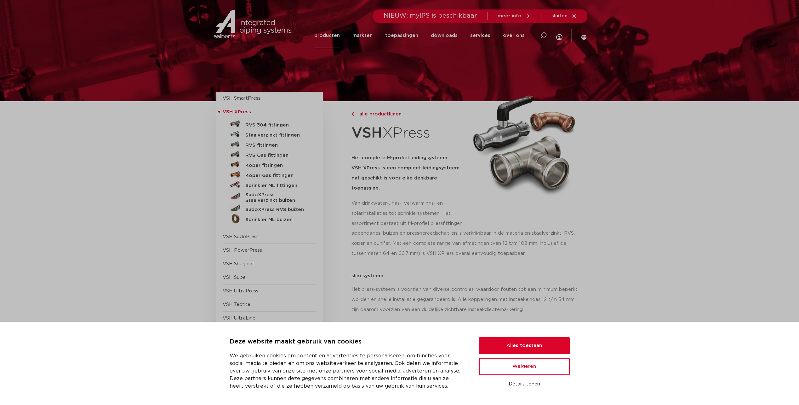  Describe the element at coordinates (277, 220) in the screenshot. I see `h5: Sprinkler ML buizen` at that location.